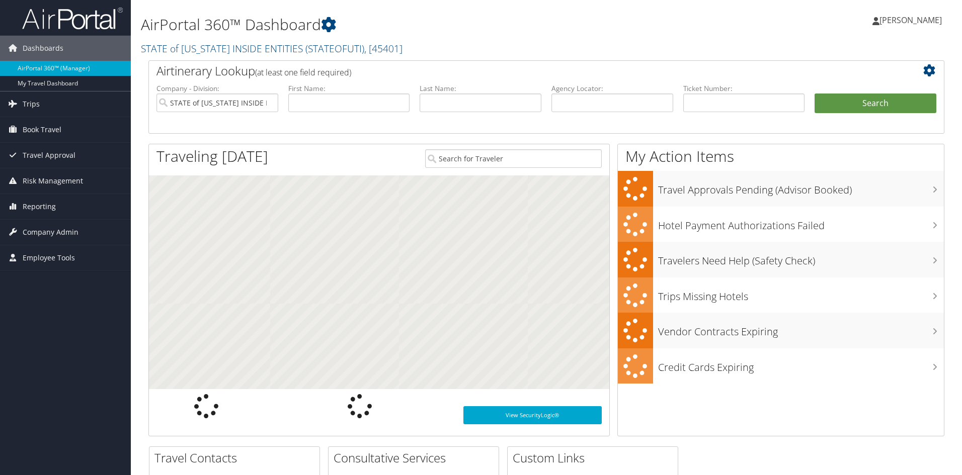 The height and width of the screenshot is (475, 962). Describe the element at coordinates (781, 295) in the screenshot. I see `a: Trips Missing Hotels` at that location.